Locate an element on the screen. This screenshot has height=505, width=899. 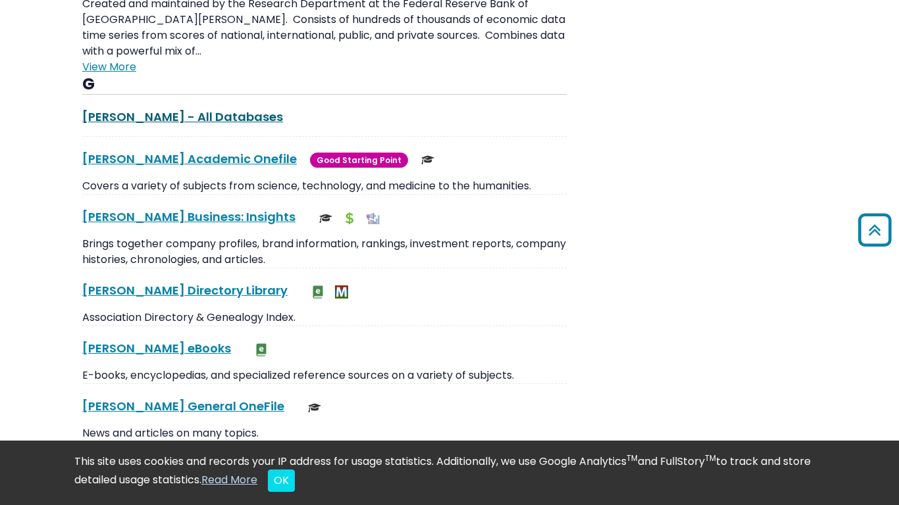
p: Covers a variety of subjects from science, technology, and medicine to the humanities. is located at coordinates (324, 186).